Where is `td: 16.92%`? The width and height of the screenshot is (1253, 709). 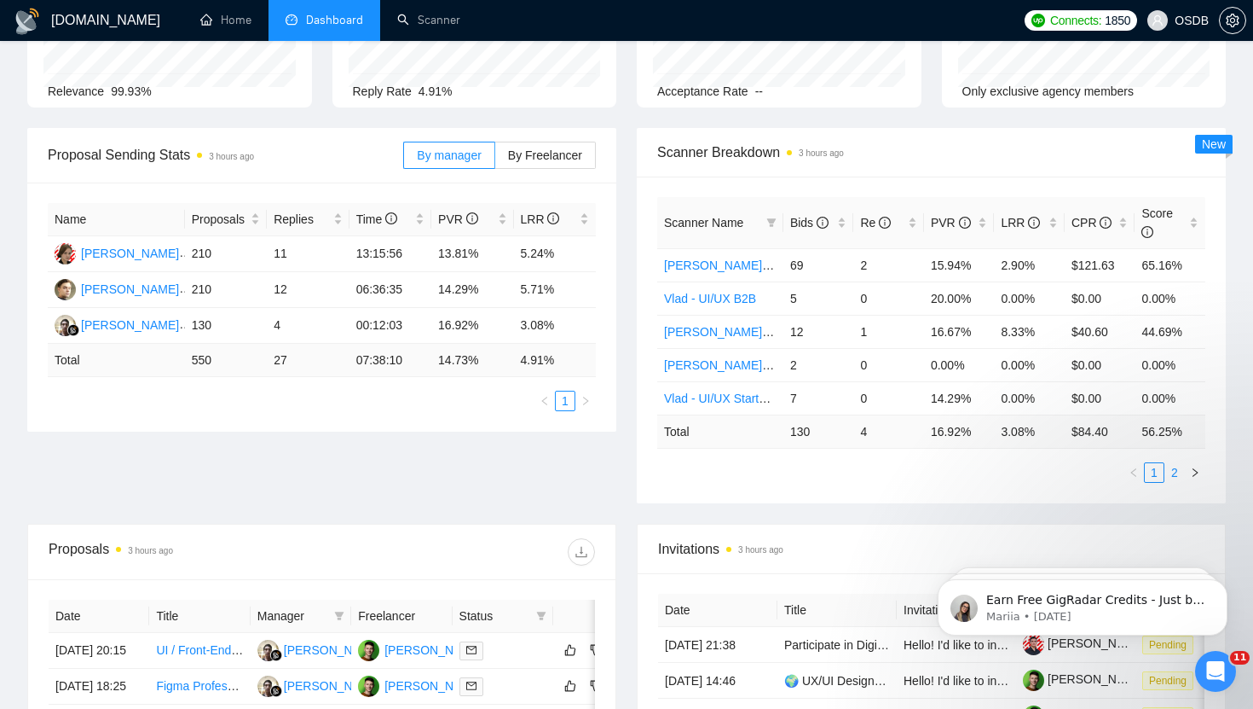
td: 16.92% is located at coordinates (472, 326).